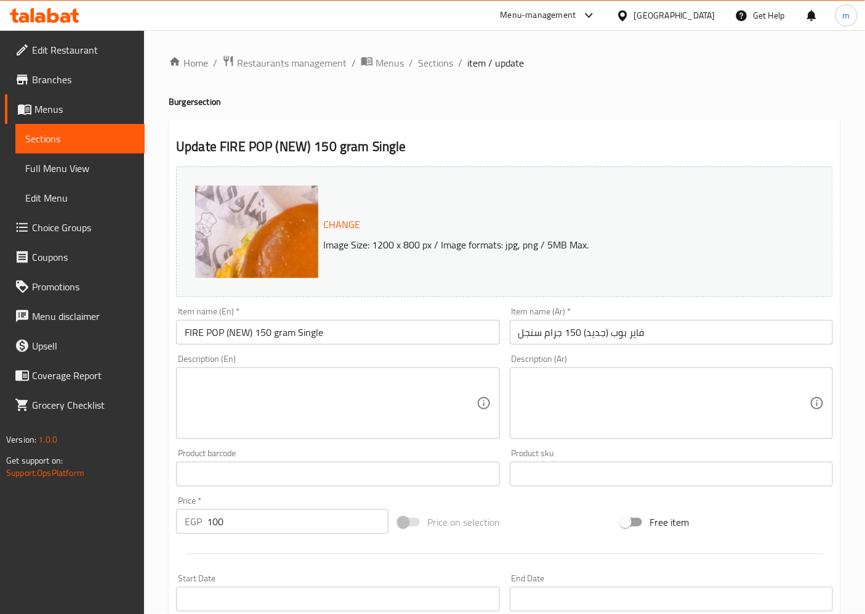 This screenshot has width=865, height=614. I want to click on span: Promotions, so click(83, 286).